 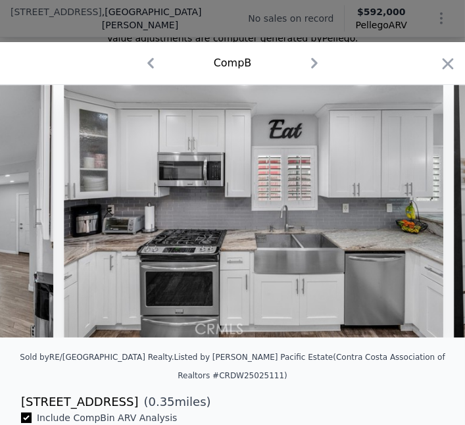 What do you see at coordinates (174, 402) in the screenshot?
I see `span: ( miles)` at bounding box center [174, 402].